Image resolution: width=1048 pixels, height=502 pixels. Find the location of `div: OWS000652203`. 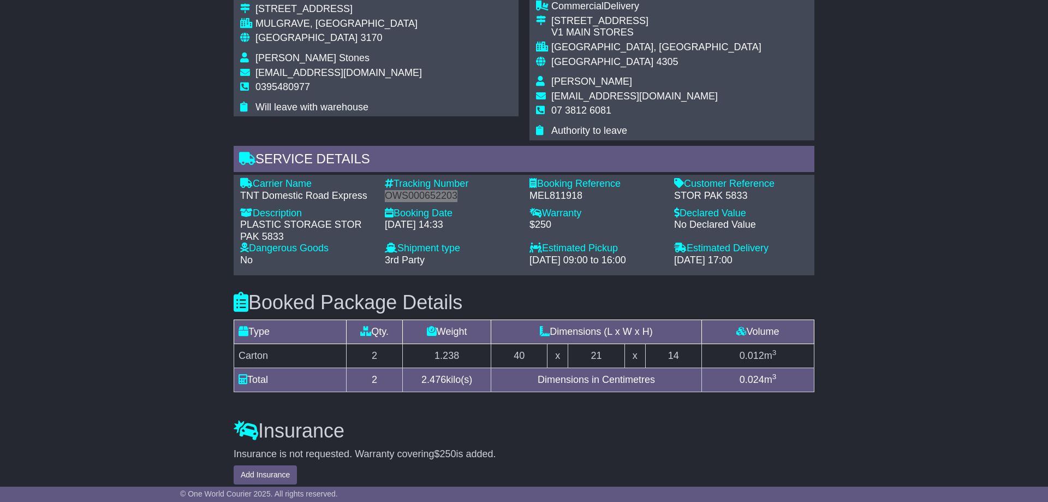

div: OWS000652203 is located at coordinates (452, 196).